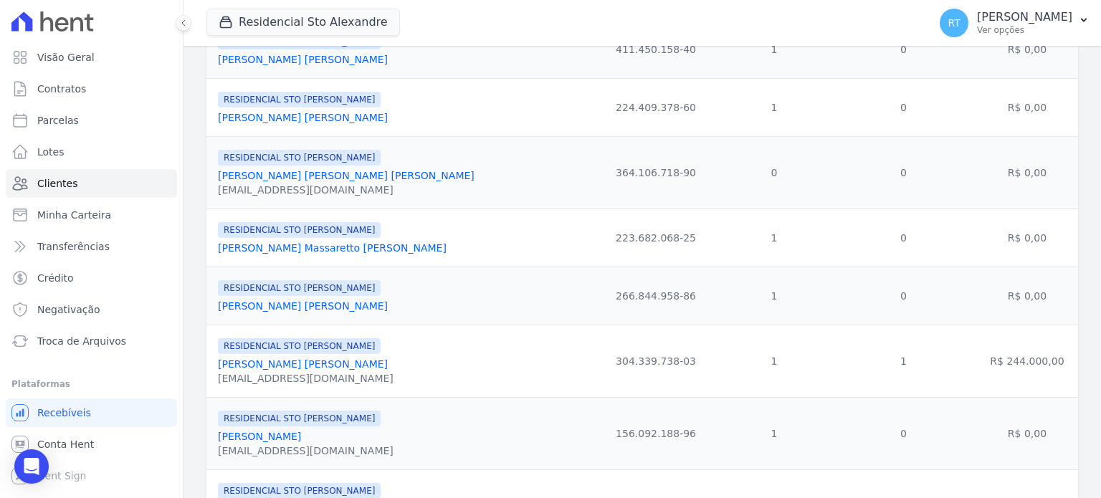 The height and width of the screenshot is (498, 1101). What do you see at coordinates (91, 278) in the screenshot?
I see `a: Crédito` at bounding box center [91, 278].